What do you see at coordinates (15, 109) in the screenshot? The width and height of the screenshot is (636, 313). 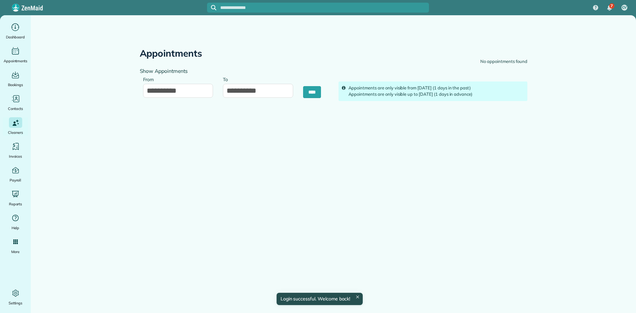 I see `span: Contacts` at bounding box center [15, 109].